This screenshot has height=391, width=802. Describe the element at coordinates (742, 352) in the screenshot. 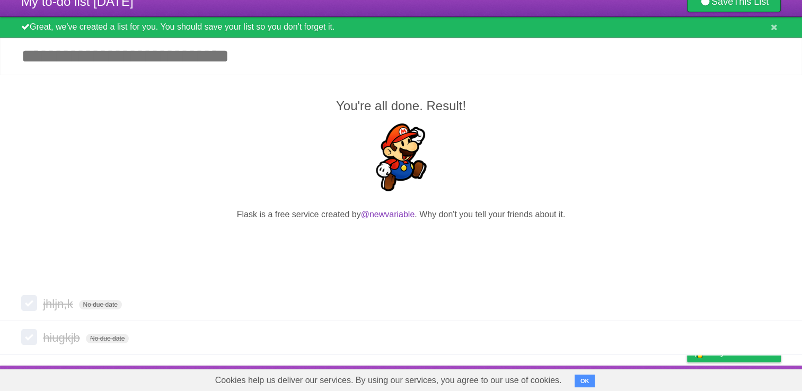

I see `span: Buy me a coffee` at that location.